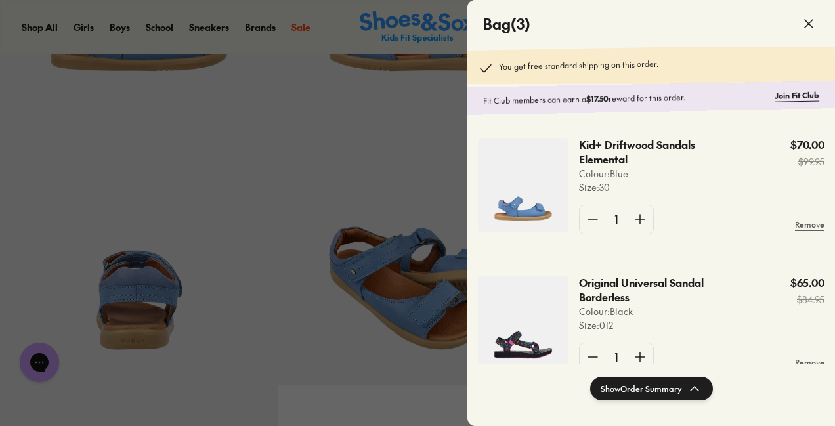 This screenshot has height=426, width=835. I want to click on p: Size : 012, so click(667, 325).